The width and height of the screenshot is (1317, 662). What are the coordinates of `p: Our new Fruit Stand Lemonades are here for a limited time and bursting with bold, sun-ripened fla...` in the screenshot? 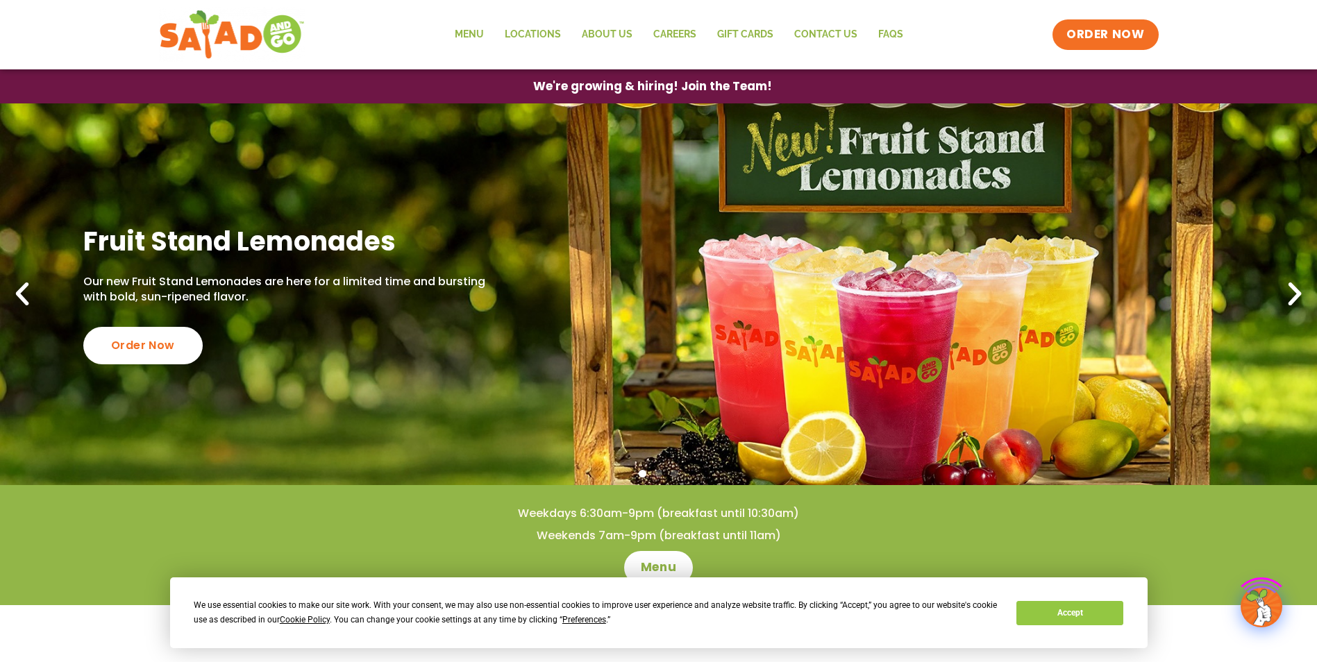 It's located at (287, 290).